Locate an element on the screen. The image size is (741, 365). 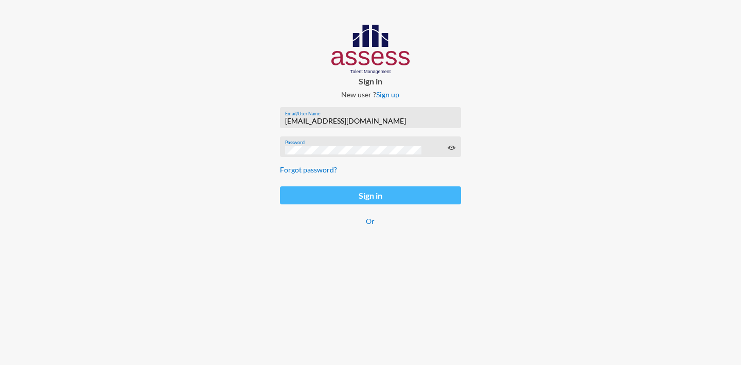
a: Forgot password? is located at coordinates (308, 169).